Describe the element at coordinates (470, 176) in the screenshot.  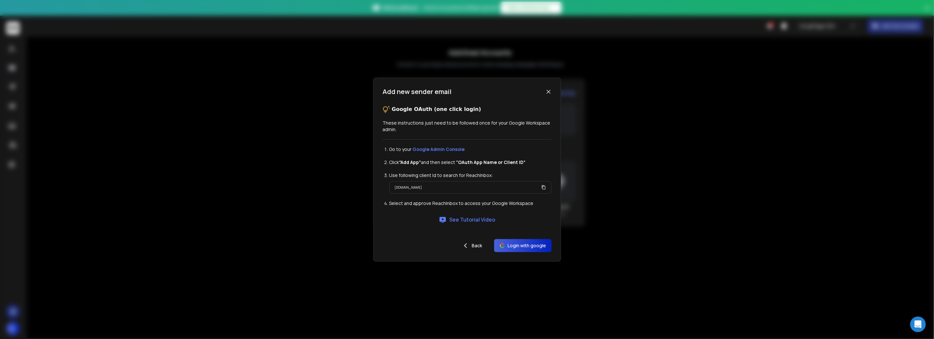
I see `li: Use following client Id to search for ReachInbox:` at that location.